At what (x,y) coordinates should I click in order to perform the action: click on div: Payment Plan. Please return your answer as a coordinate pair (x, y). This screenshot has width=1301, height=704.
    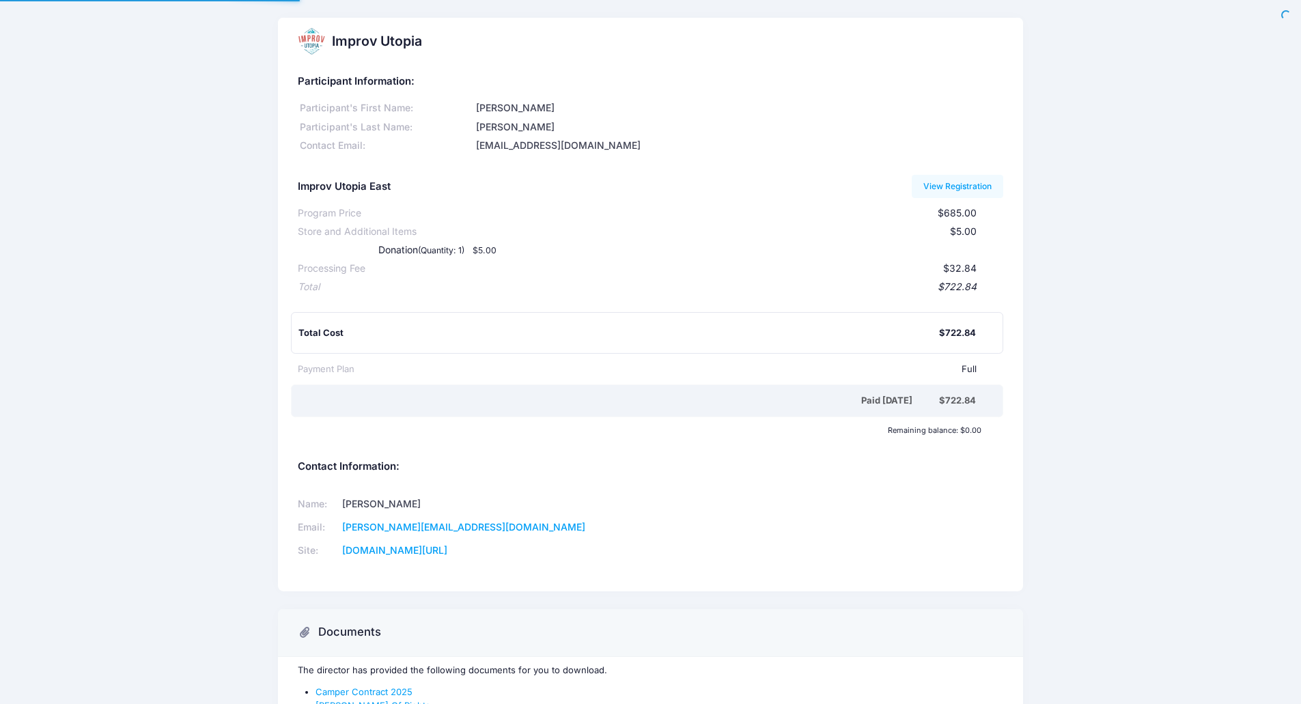
    Looking at the image, I should click on (326, 369).